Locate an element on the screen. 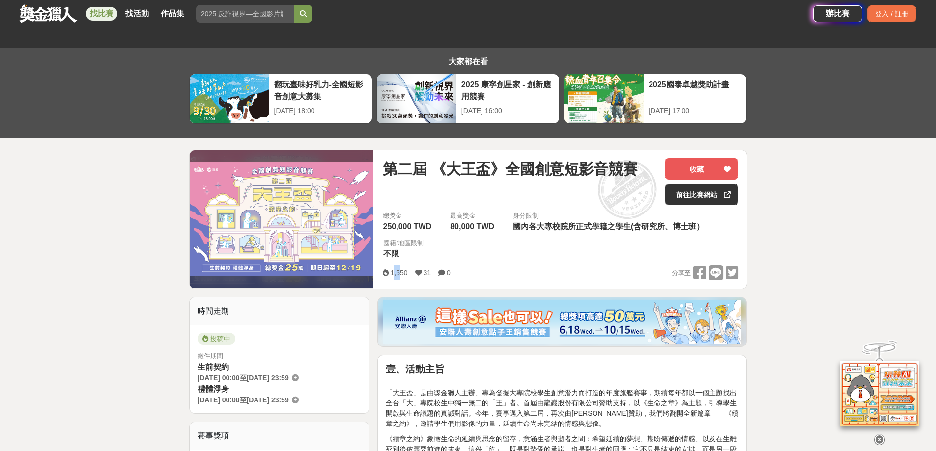  span: 1,550 is located at coordinates (398, 273).